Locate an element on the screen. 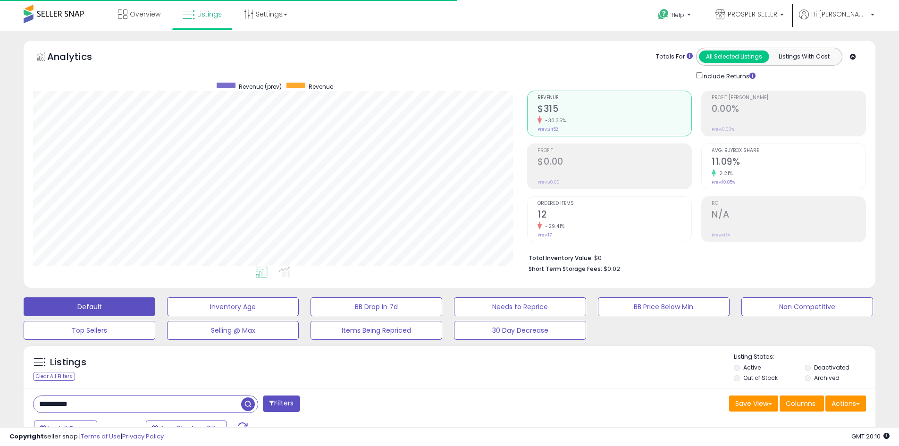 The width and height of the screenshot is (899, 446). span: Help is located at coordinates (678, 15).